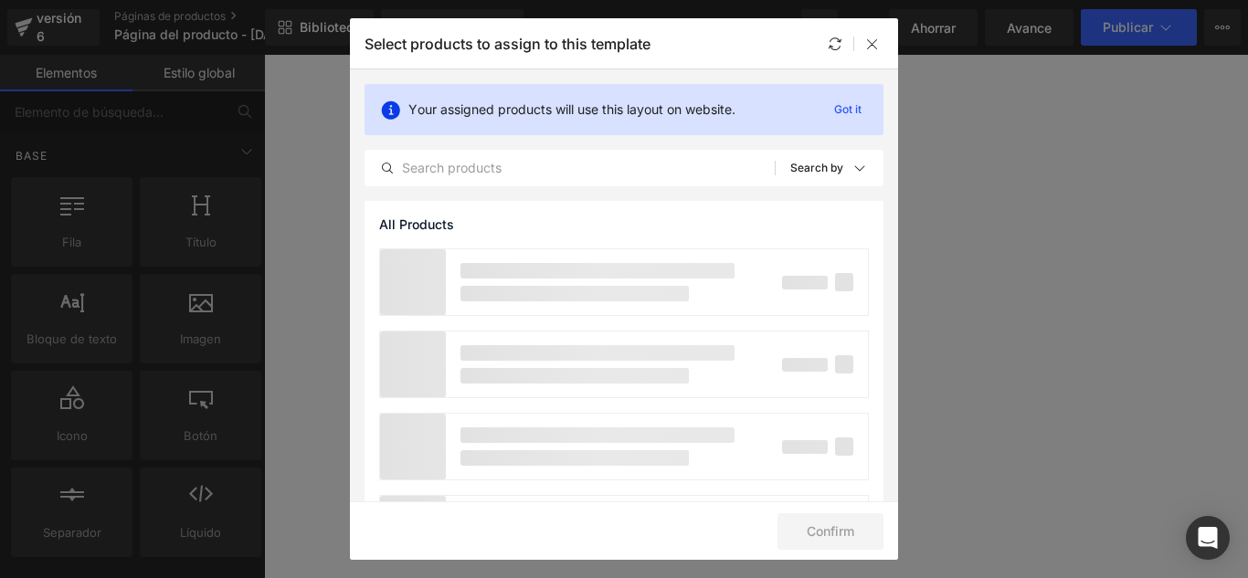 This screenshot has height=578, width=1248. What do you see at coordinates (572, 110) in the screenshot?
I see `p: Your assigned products will use this layout on website.` at bounding box center [572, 110].